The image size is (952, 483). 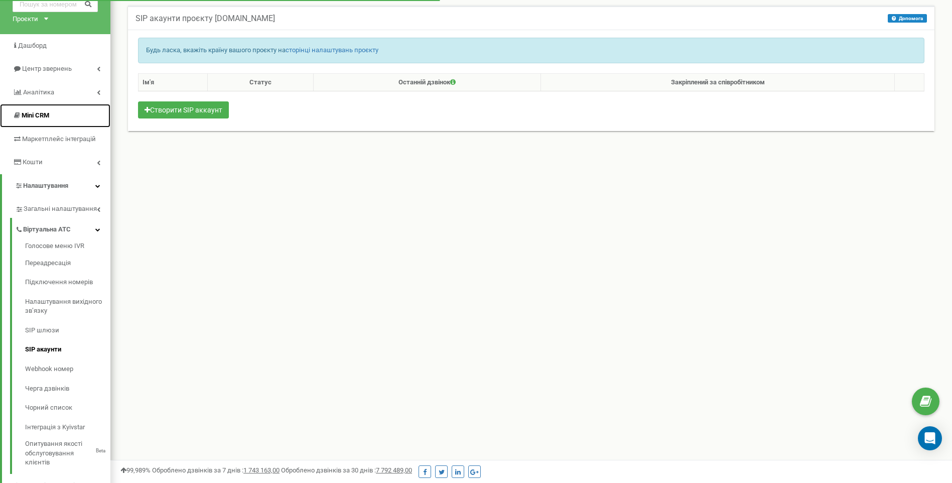 What do you see at coordinates (35, 115) in the screenshot?
I see `span: Mini CRM` at bounding box center [35, 115].